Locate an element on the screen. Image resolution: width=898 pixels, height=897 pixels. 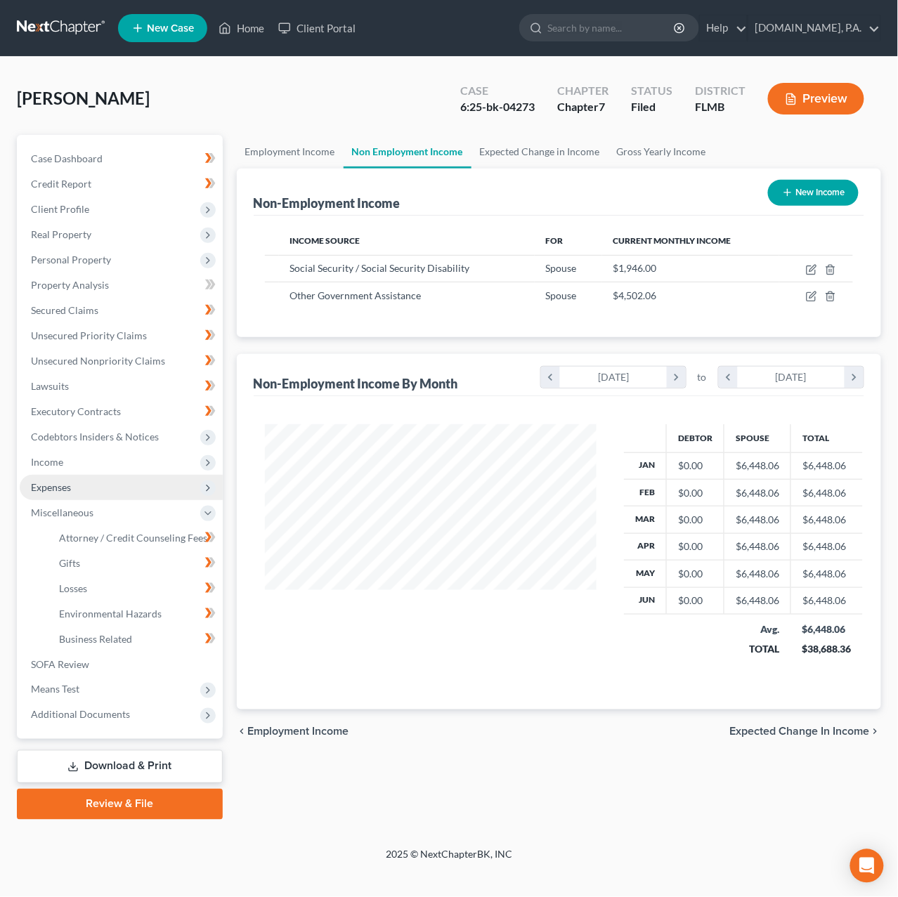
div: Open Intercom Messenger is located at coordinates (867, 866).